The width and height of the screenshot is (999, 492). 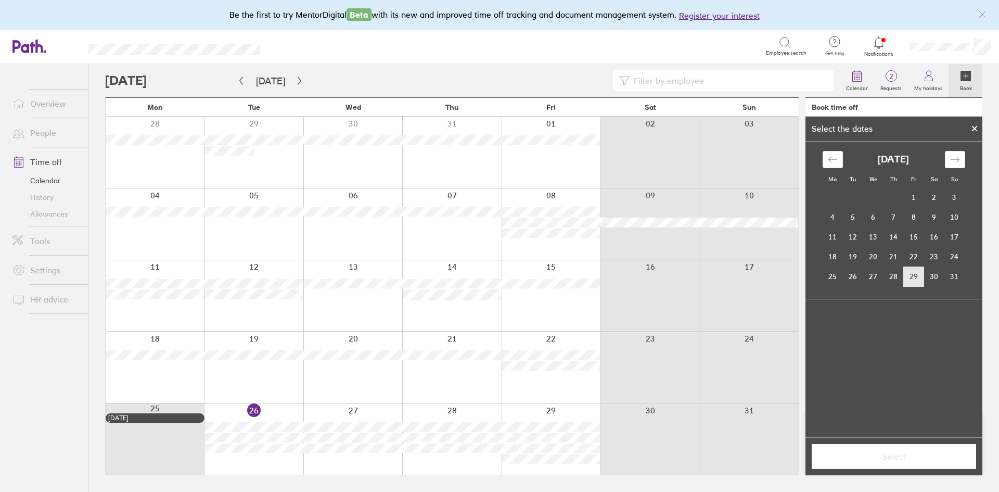 What do you see at coordinates (934, 179) in the screenshot?
I see `small: Sa` at bounding box center [934, 179].